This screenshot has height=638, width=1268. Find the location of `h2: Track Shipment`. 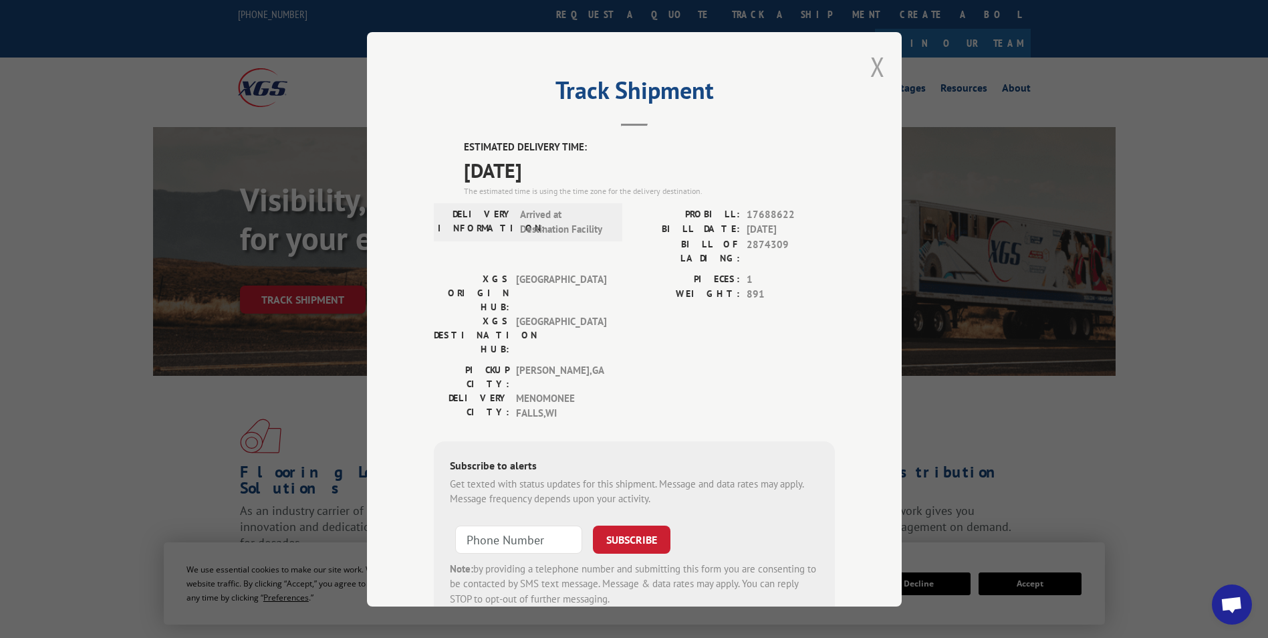

h2: Track Shipment is located at coordinates (634, 94).